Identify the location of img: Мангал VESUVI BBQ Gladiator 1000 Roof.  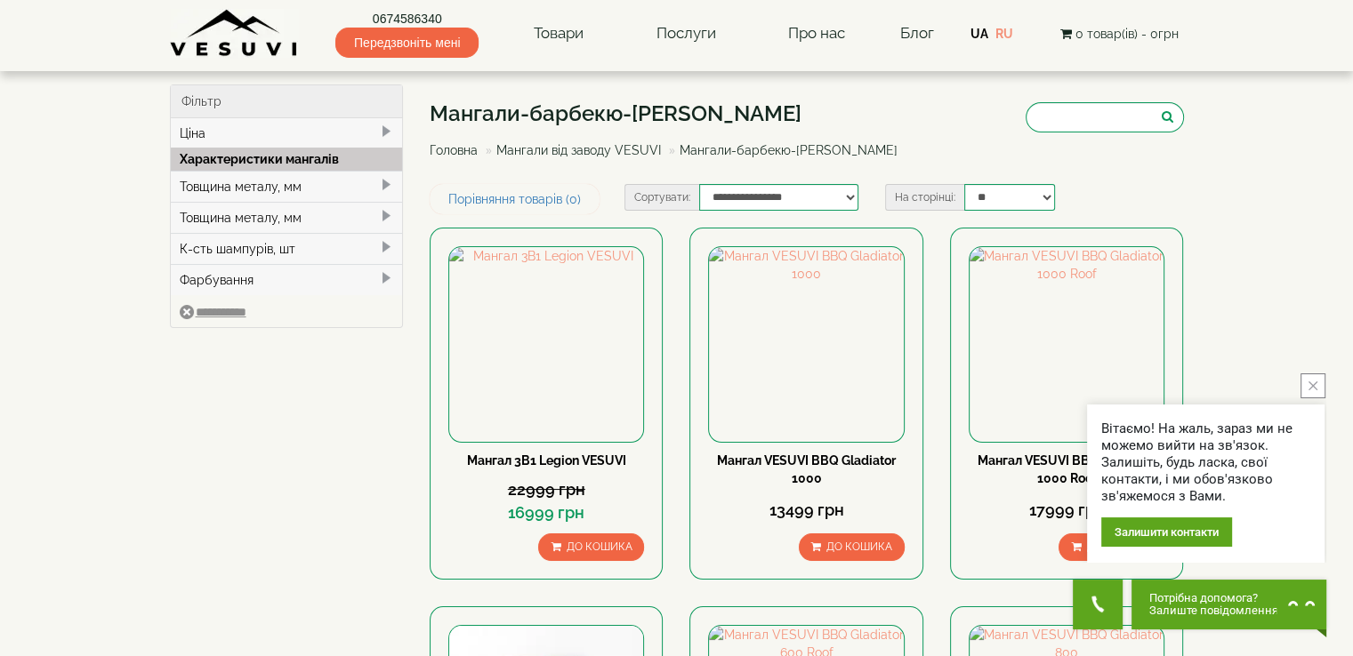
(1066, 344).